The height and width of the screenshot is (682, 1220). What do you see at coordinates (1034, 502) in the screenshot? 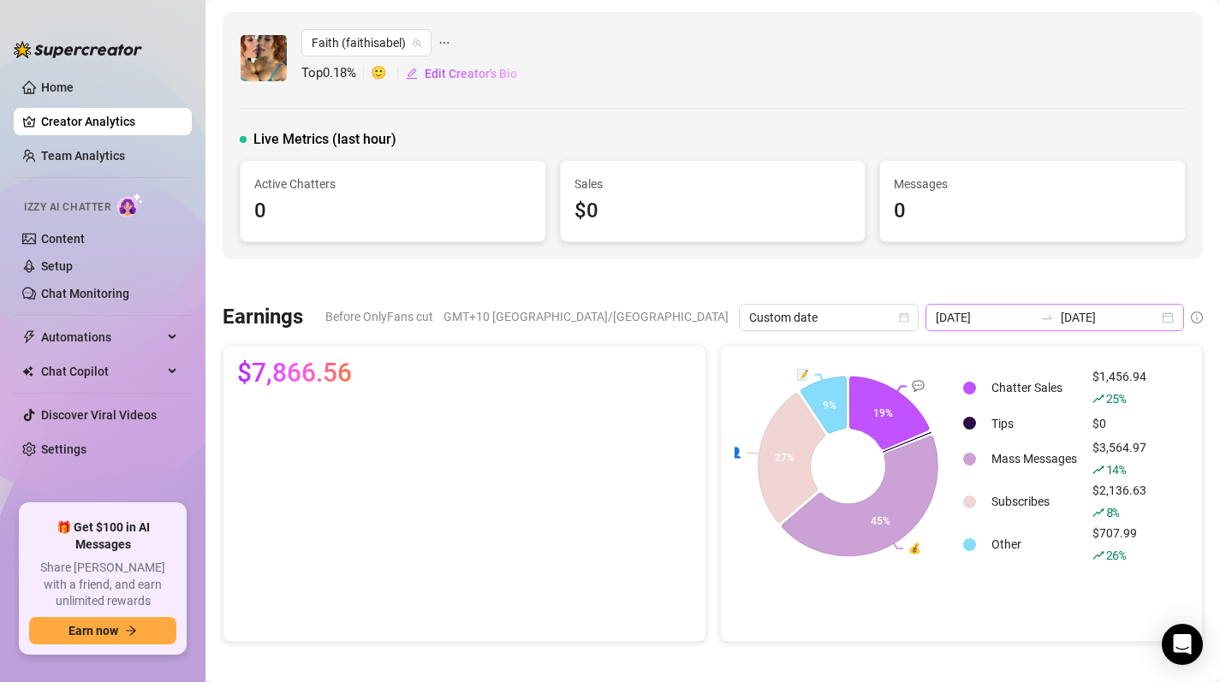
I see `td: Subscribes` at bounding box center [1034, 502].